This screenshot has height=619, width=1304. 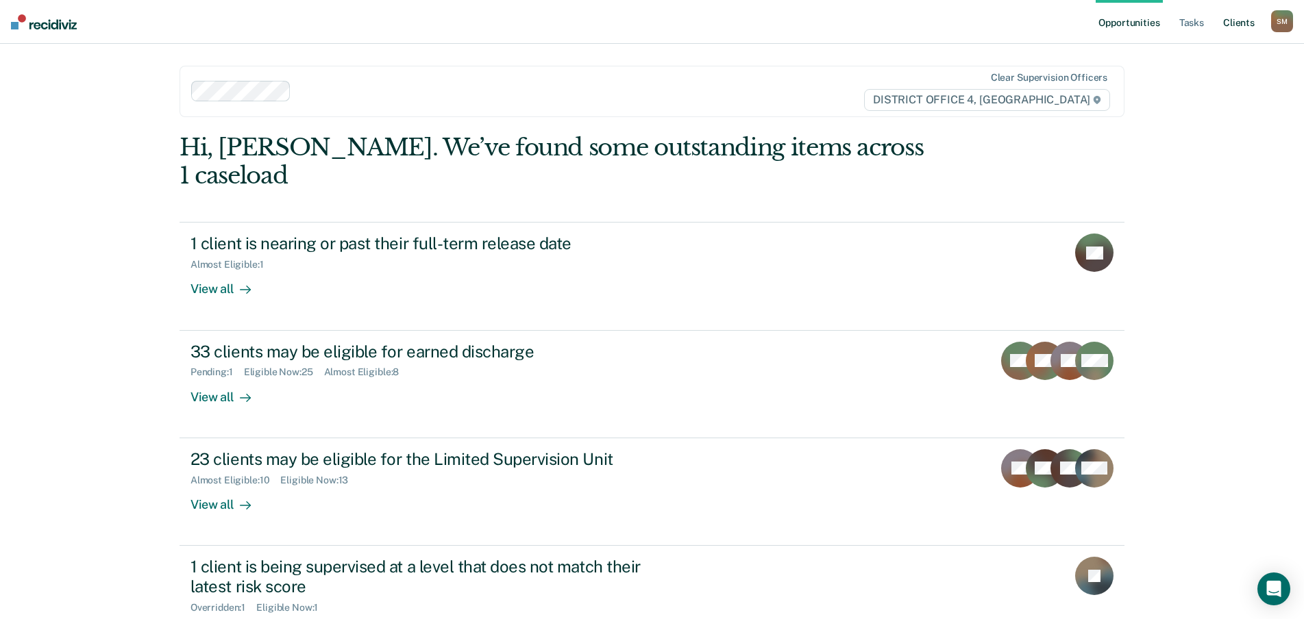 I want to click on div: Pending : 1, so click(x=217, y=372).